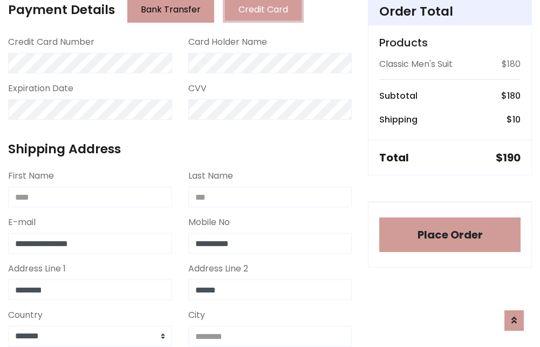 The height and width of the screenshot is (347, 540). I want to click on label: Credit Card Number, so click(51, 42).